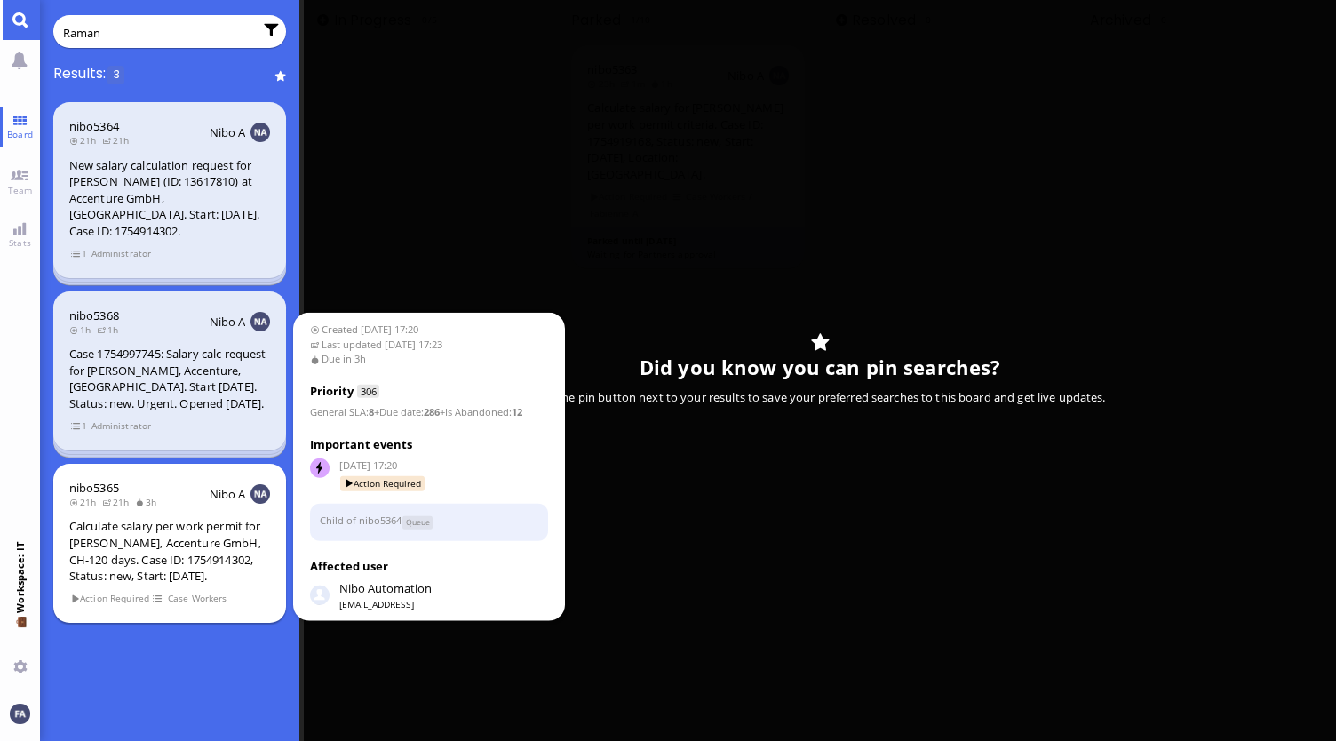 The height and width of the screenshot is (741, 1336). Describe the element at coordinates (331, 391) in the screenshot. I see `span: Priority` at that location.